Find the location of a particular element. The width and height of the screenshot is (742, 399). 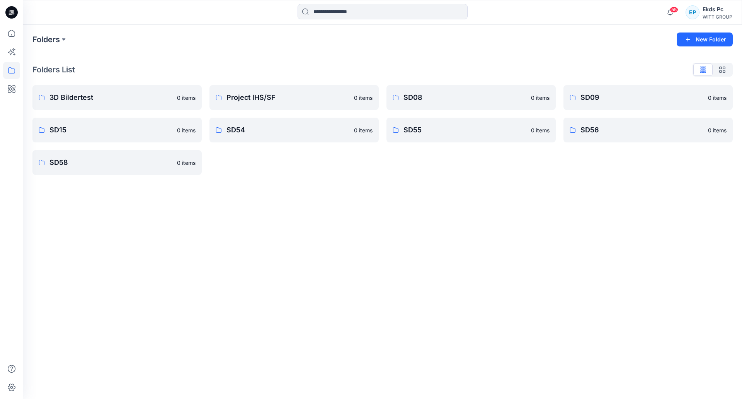

p: SD56 is located at coordinates (642, 130).